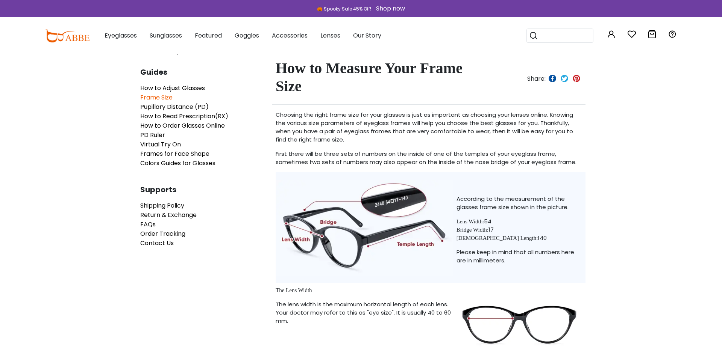  What do you see at coordinates (364, 313) in the screenshot?
I see `p: The lens width is the maximum horizontal length of each lens. Your doctor may refer to this as "e...` at bounding box center [364, 313].